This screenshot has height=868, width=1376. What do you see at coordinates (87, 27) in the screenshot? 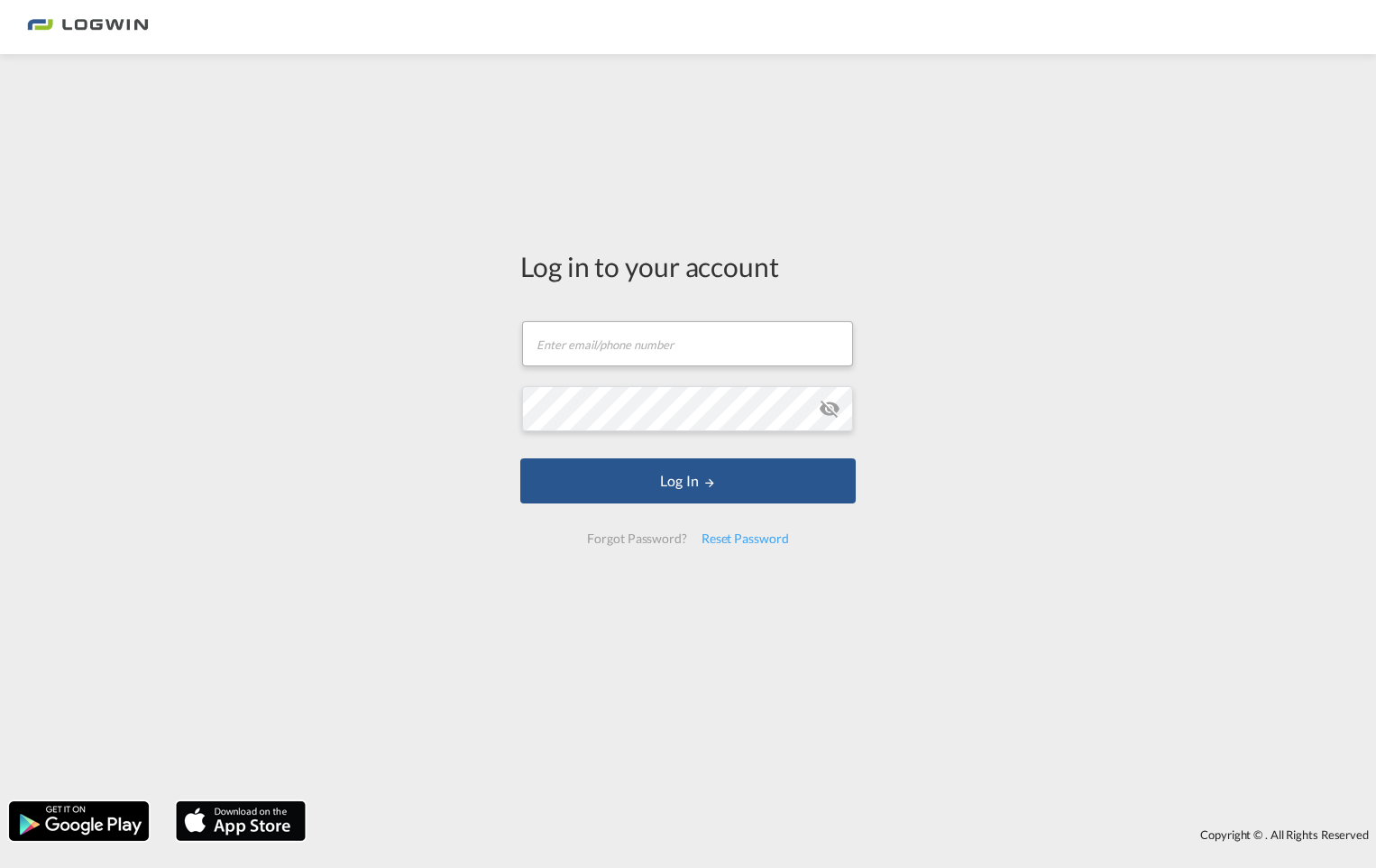
I see `img: bc73a0e0d8c111efacd525e4c8ad7d32.png` at bounding box center [87, 27].